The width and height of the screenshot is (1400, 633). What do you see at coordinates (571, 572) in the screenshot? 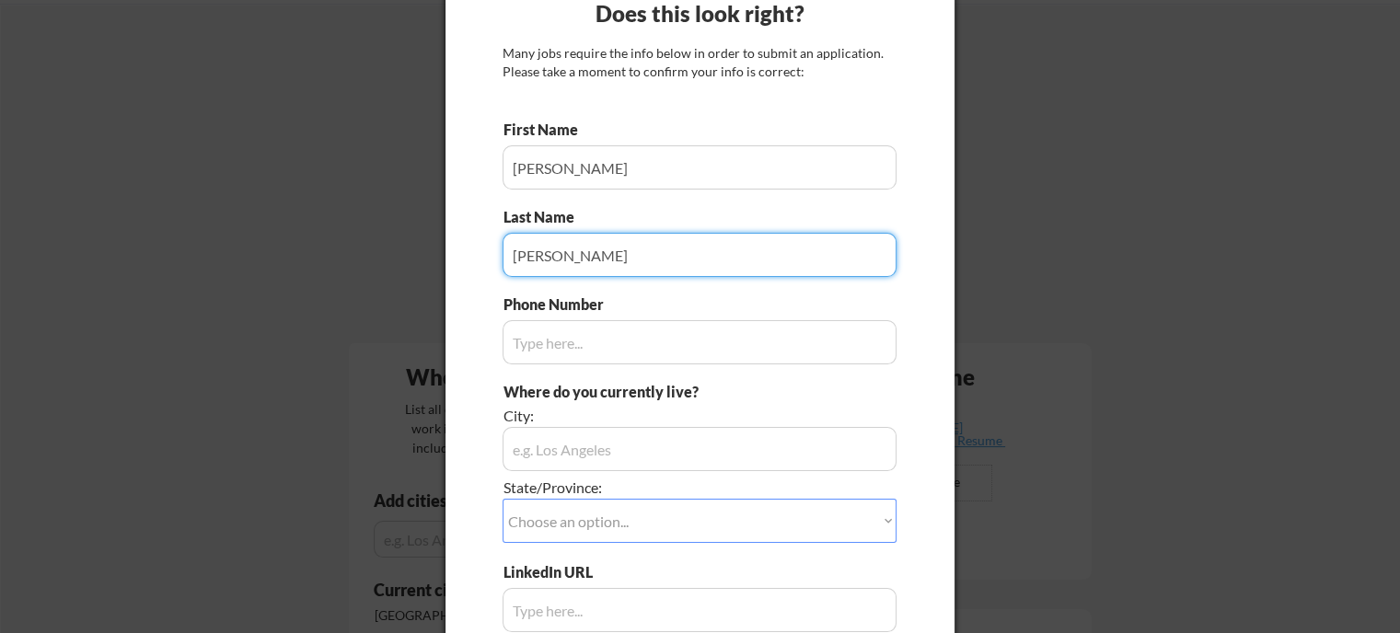
I see `div: LinkedIn URL` at bounding box center [571, 572].